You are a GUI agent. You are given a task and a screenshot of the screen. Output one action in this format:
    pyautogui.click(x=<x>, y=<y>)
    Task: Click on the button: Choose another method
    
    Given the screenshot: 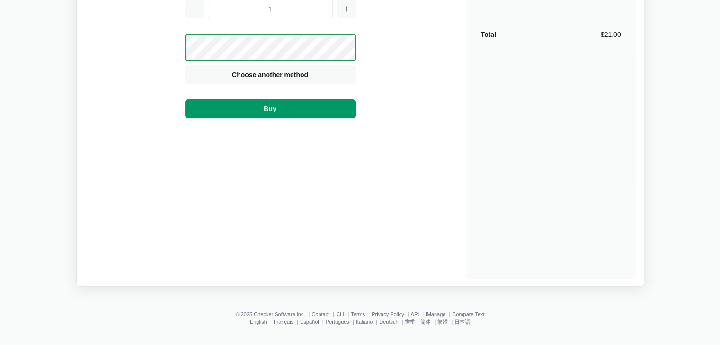 What is the action you would take?
    pyautogui.click(x=270, y=75)
    